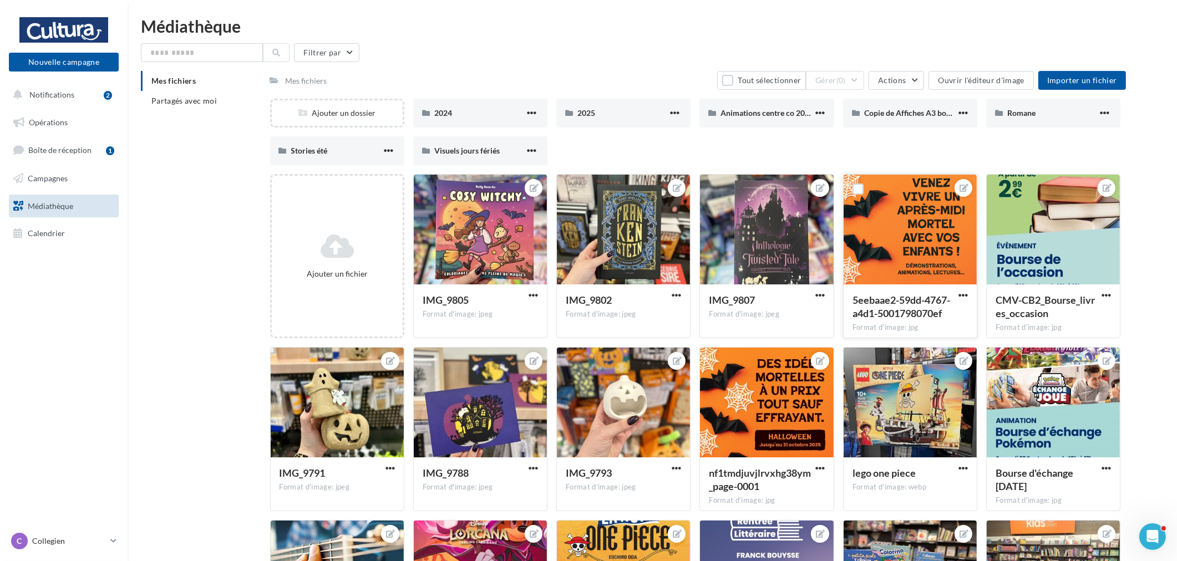 The image size is (1177, 561). What do you see at coordinates (64, 62) in the screenshot?
I see `button: Nouvelle campagne` at bounding box center [64, 62].